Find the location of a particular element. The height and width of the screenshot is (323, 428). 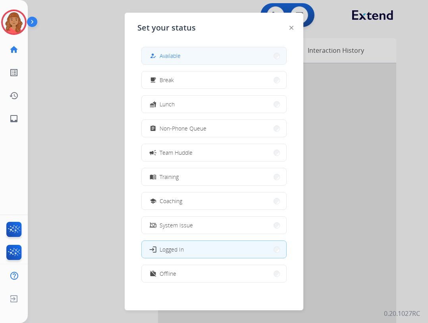

img: avatar is located at coordinates (14, 22).